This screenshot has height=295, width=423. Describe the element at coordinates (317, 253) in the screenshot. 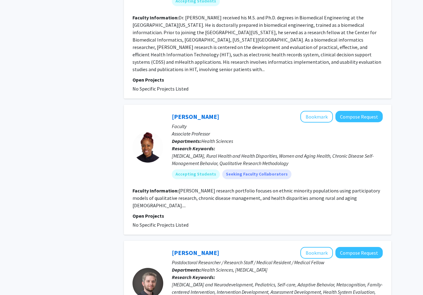

I see `button: Add Nathaniel Dare to Bookmarks` at that location.